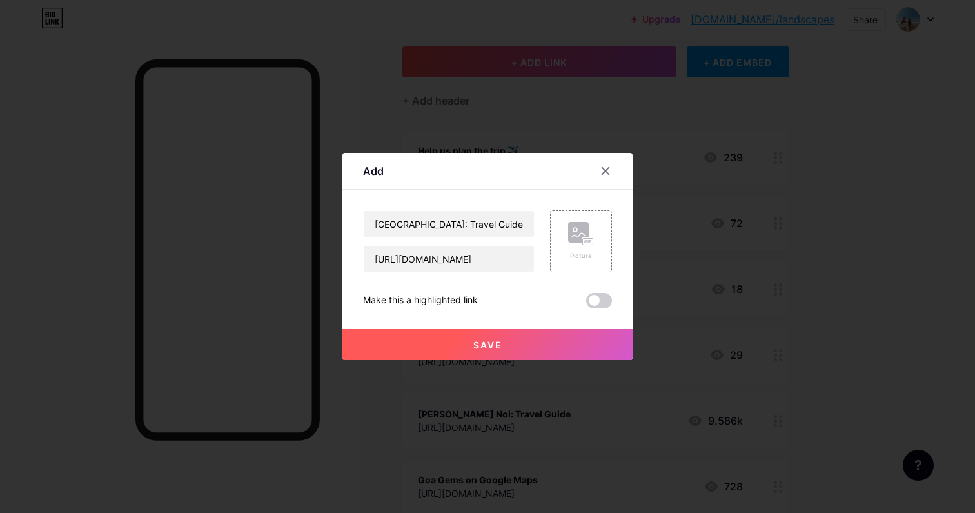  I want to click on button: Save, so click(487, 344).